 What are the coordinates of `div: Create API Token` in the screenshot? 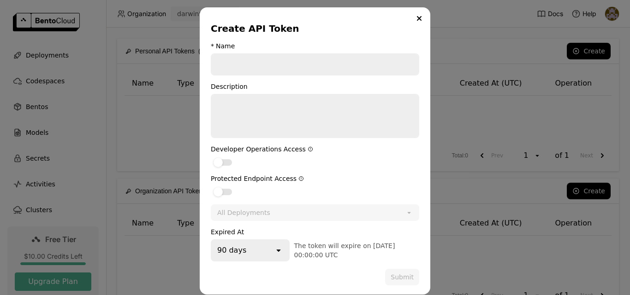 It's located at (313, 29).